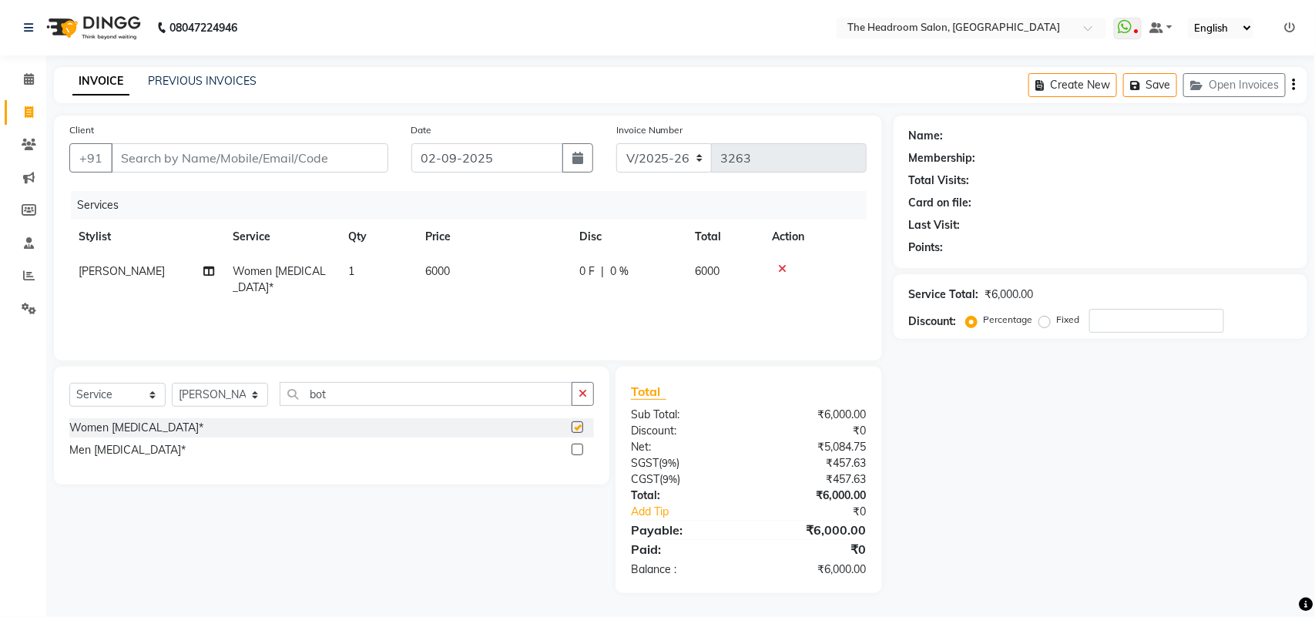 This screenshot has width=1315, height=617. Describe the element at coordinates (939, 180) in the screenshot. I see `div: Total Visits:` at that location.